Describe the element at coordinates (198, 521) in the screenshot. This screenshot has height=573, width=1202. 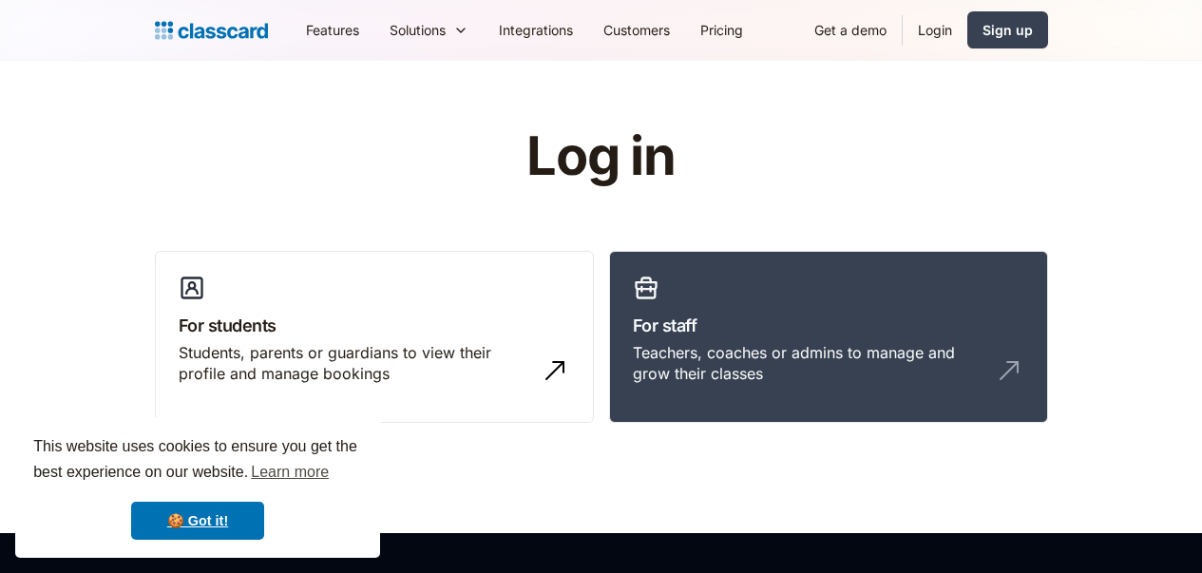
I see `a: dismiss cookie message` at that location.